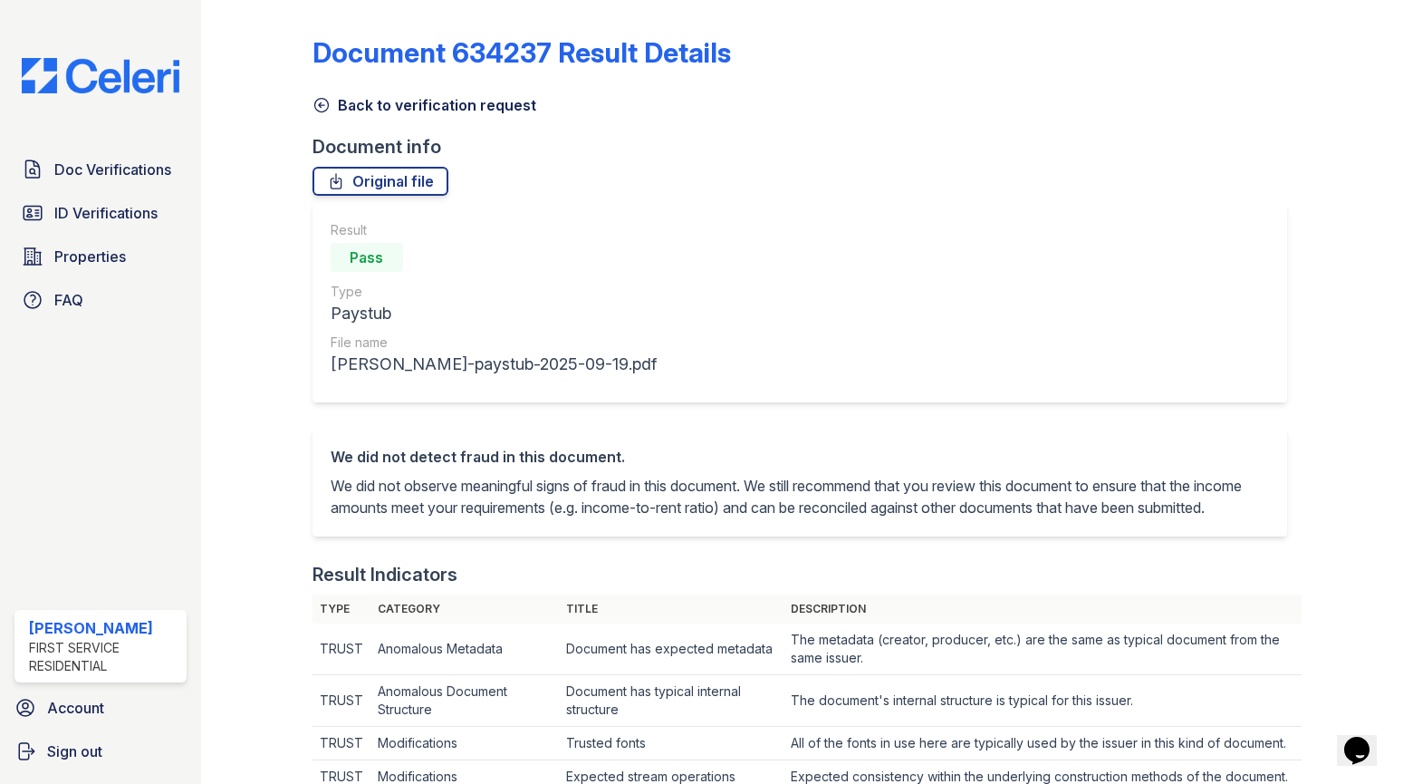  Describe the element at coordinates (671, 609) in the screenshot. I see `th: Title` at that location.